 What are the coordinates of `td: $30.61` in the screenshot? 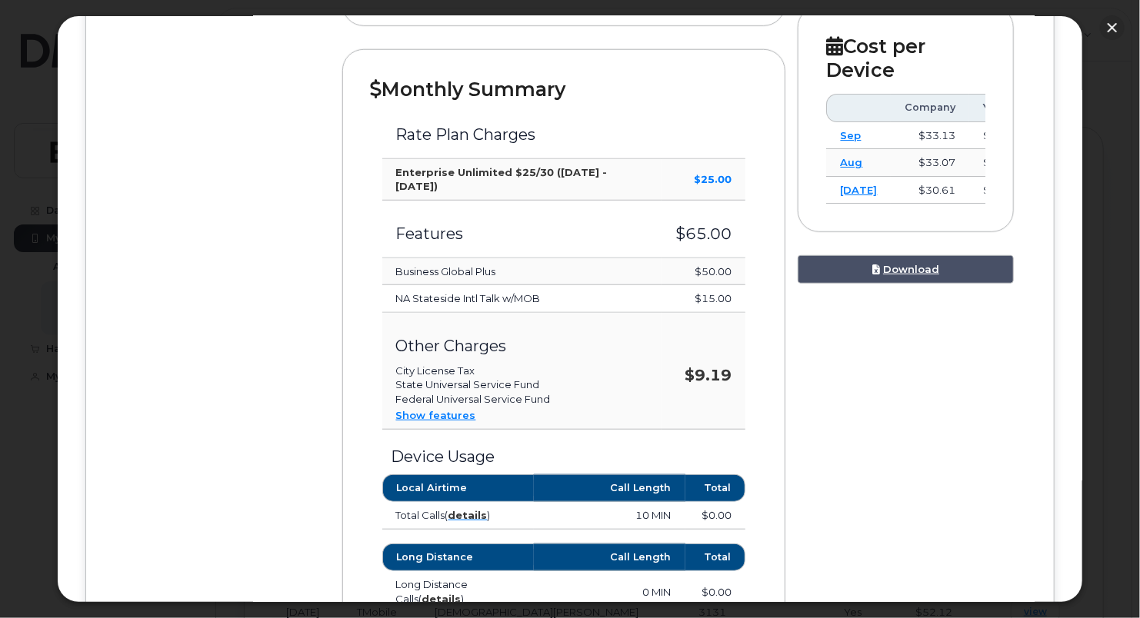 It's located at (930, 191).